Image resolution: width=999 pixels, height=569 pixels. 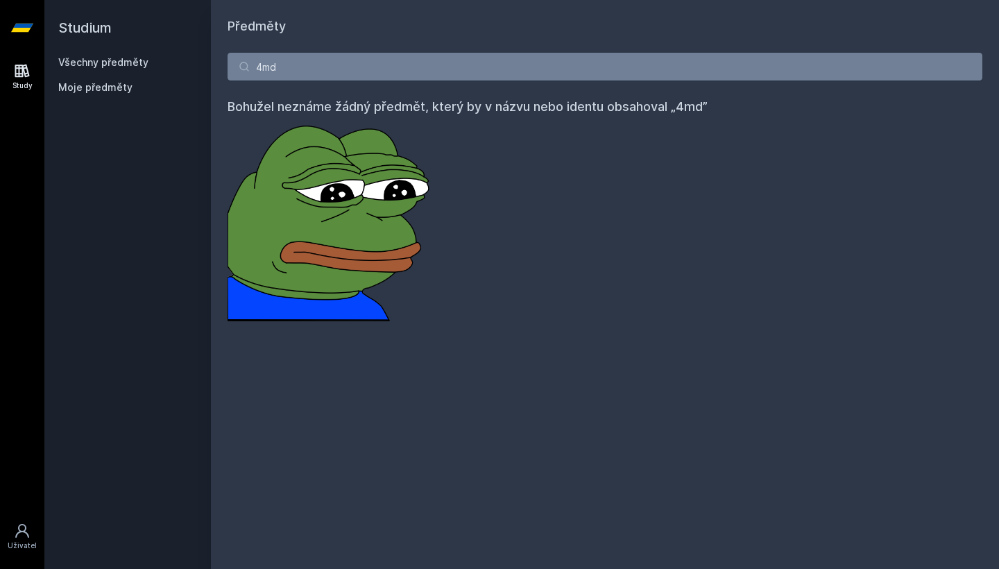 What do you see at coordinates (103, 62) in the screenshot?
I see `a: Všechny předměty` at bounding box center [103, 62].